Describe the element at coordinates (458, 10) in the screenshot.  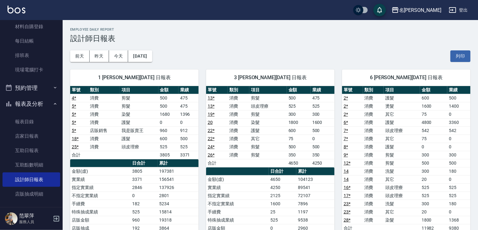
I see `button: 登出` at that location.